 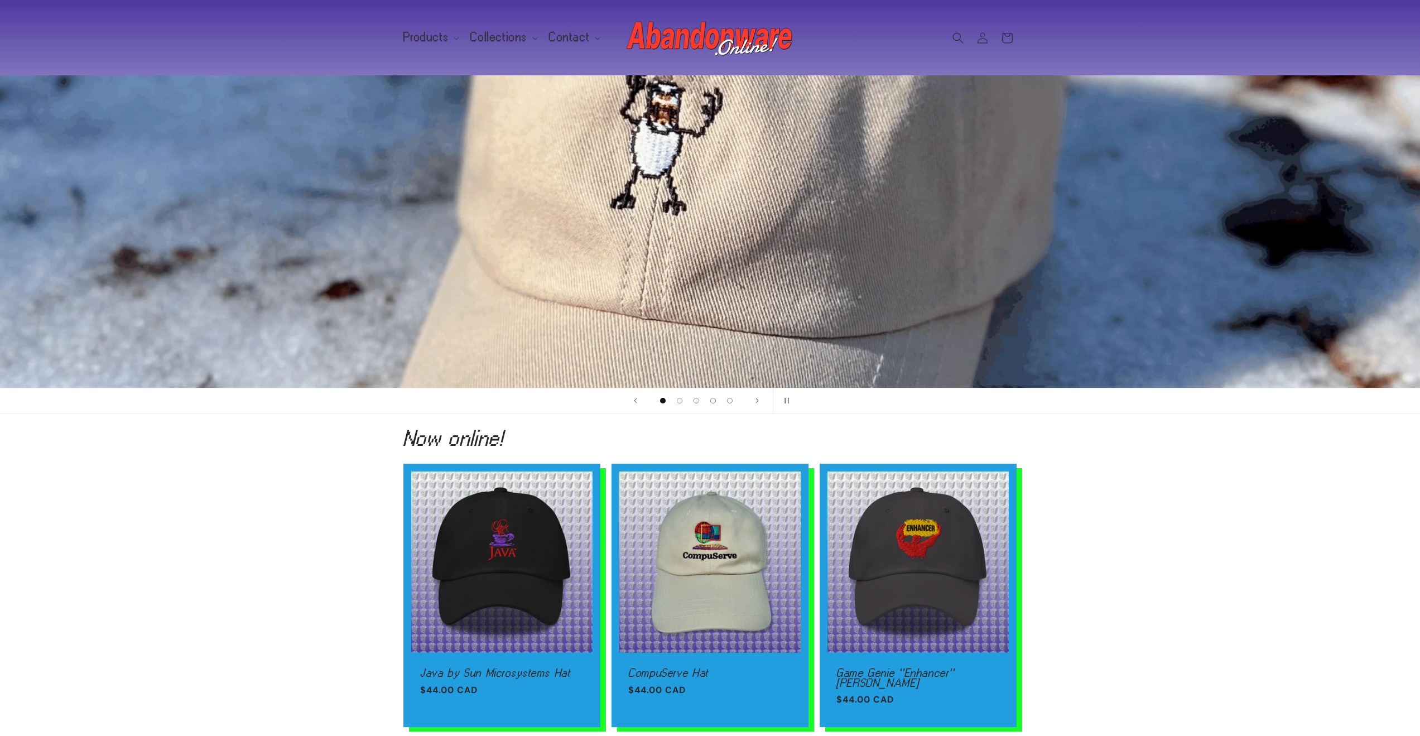 What do you see at coordinates (958, 38) in the screenshot?
I see `summary: Search` at bounding box center [958, 38].